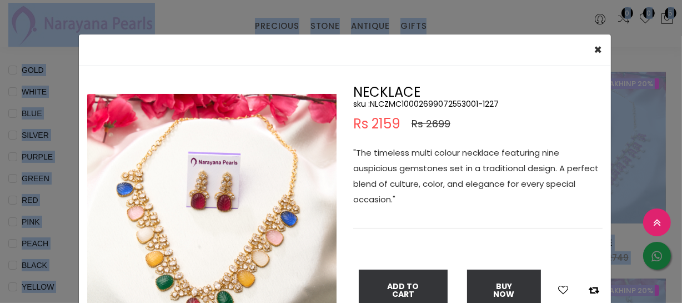 Image resolution: width=682 pixels, height=303 pixels. What do you see at coordinates (563, 290) in the screenshot?
I see `button: Add to wishlist` at bounding box center [563, 290].